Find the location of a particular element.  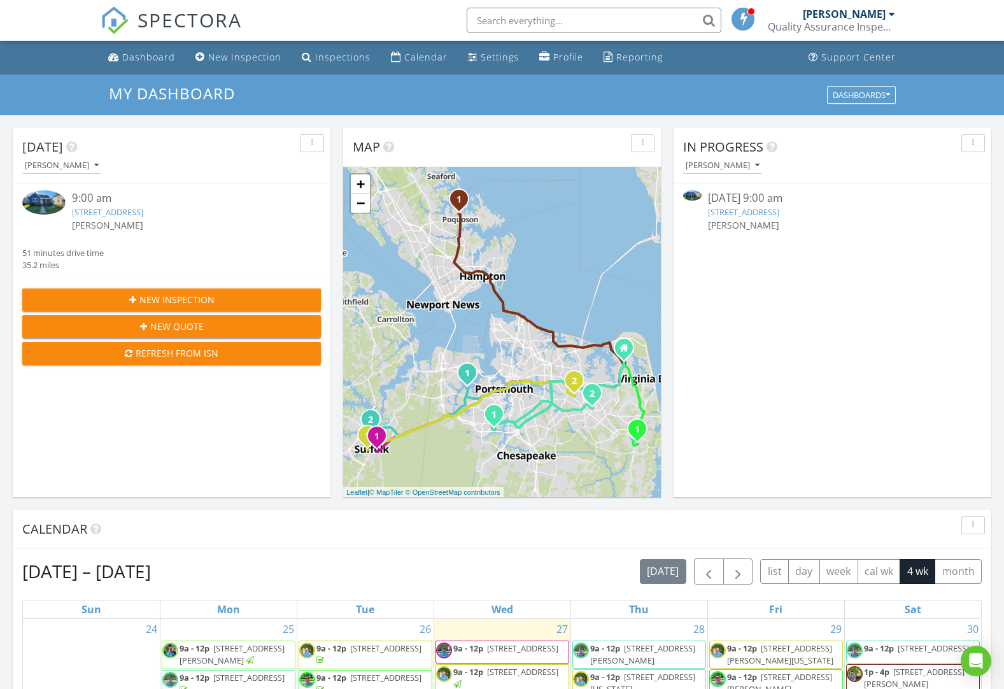

div: New Inspection is located at coordinates (245, 57).